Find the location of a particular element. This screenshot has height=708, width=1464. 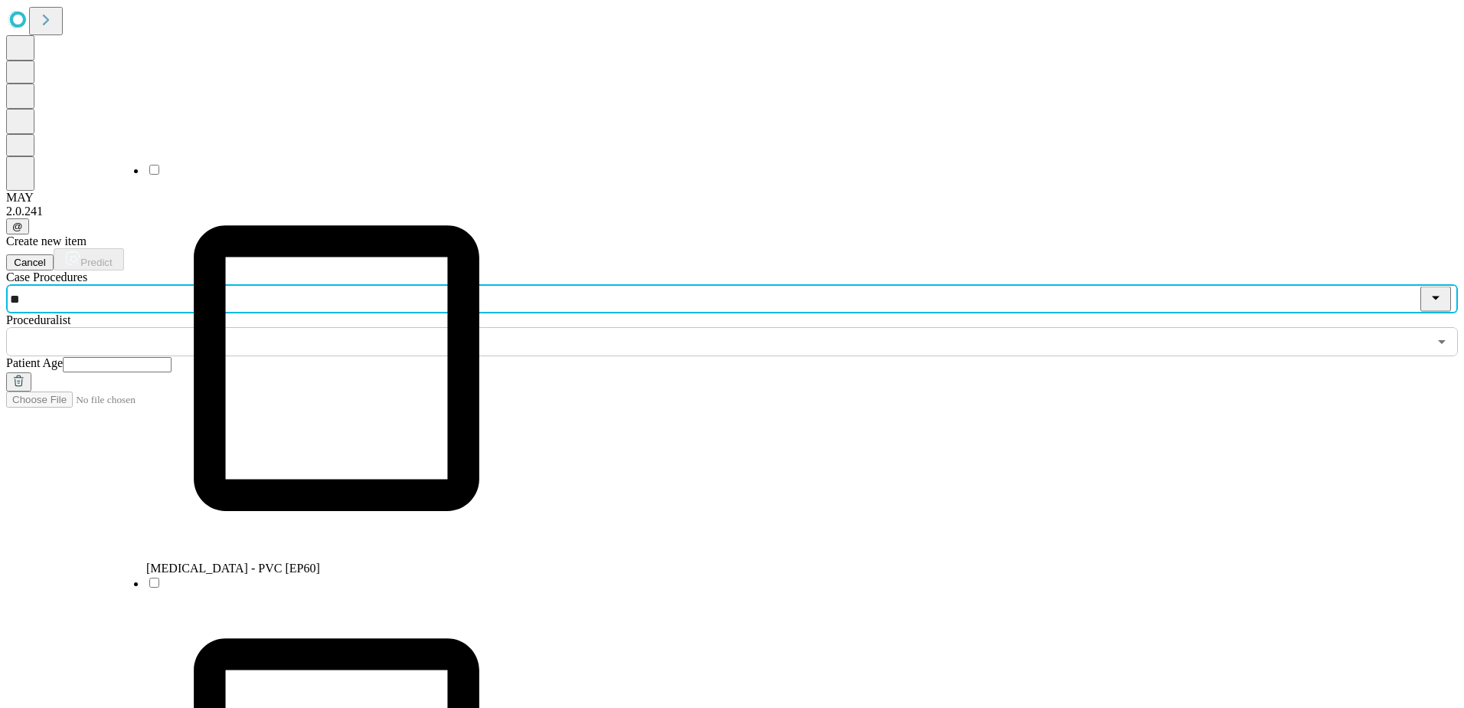

span: Patient Age is located at coordinates (34, 362).